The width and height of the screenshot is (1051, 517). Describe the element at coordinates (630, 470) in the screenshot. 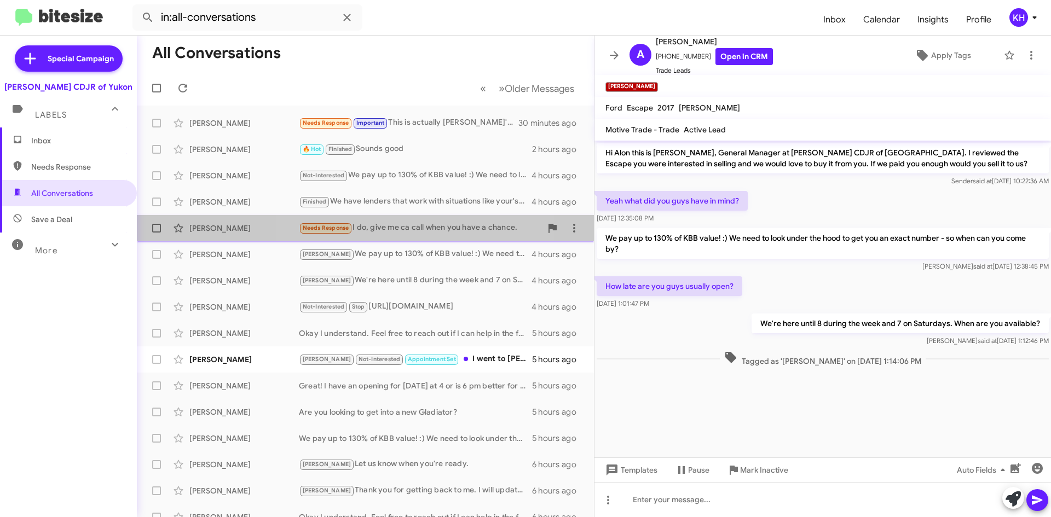

I see `span: Templates` at that location.